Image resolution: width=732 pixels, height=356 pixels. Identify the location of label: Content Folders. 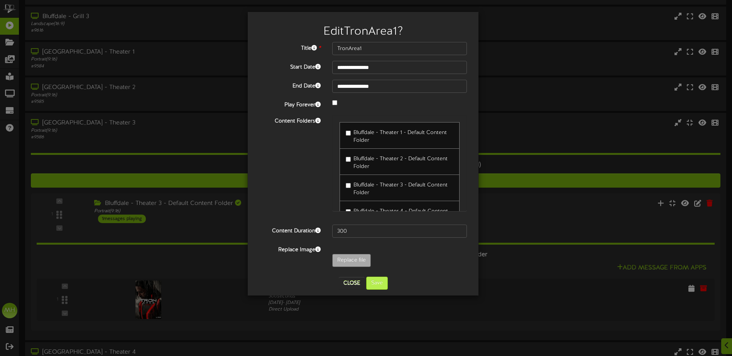
(290, 120).